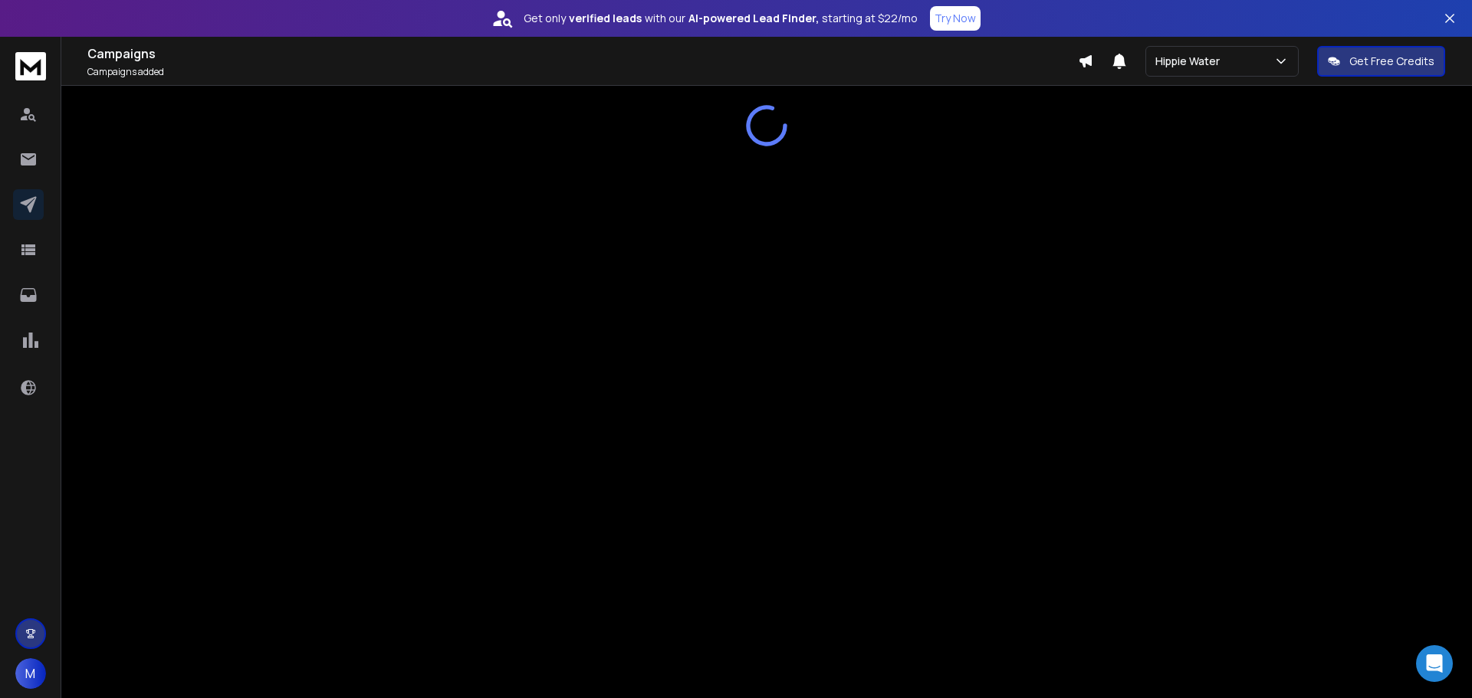  I want to click on button: M, so click(31, 674).